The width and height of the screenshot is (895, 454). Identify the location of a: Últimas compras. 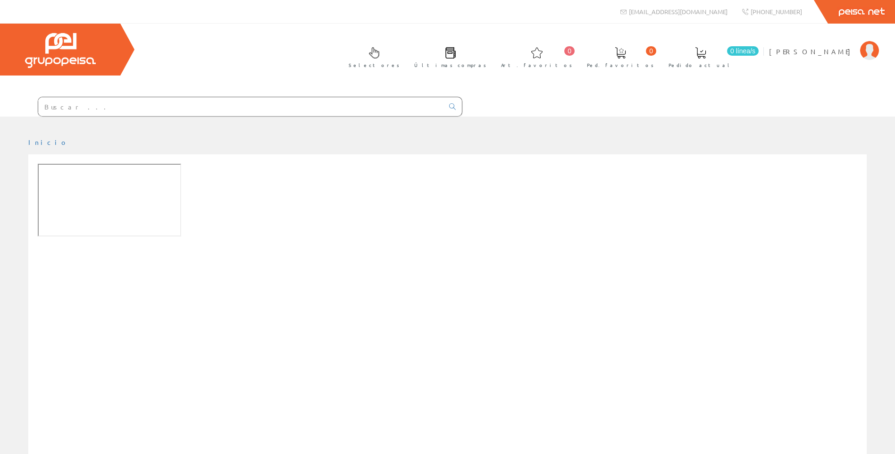
(448, 56).